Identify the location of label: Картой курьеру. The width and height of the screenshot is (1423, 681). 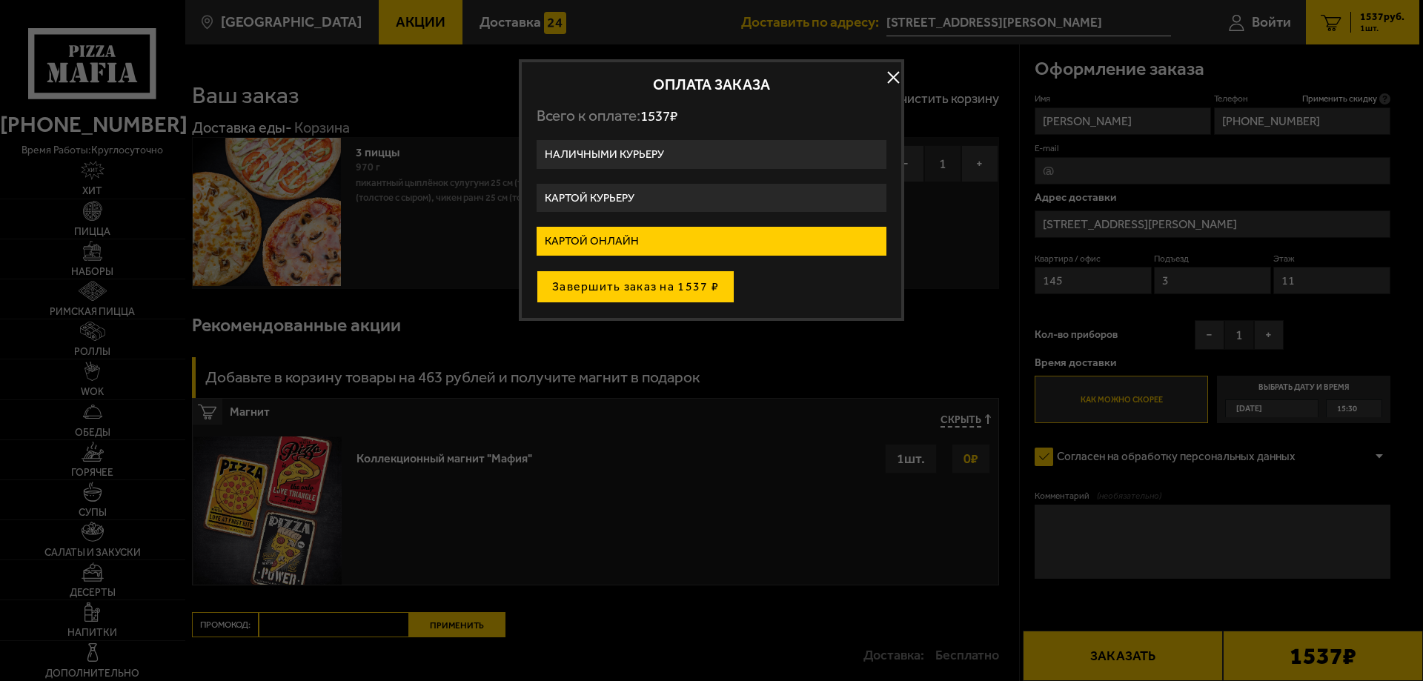
(712, 198).